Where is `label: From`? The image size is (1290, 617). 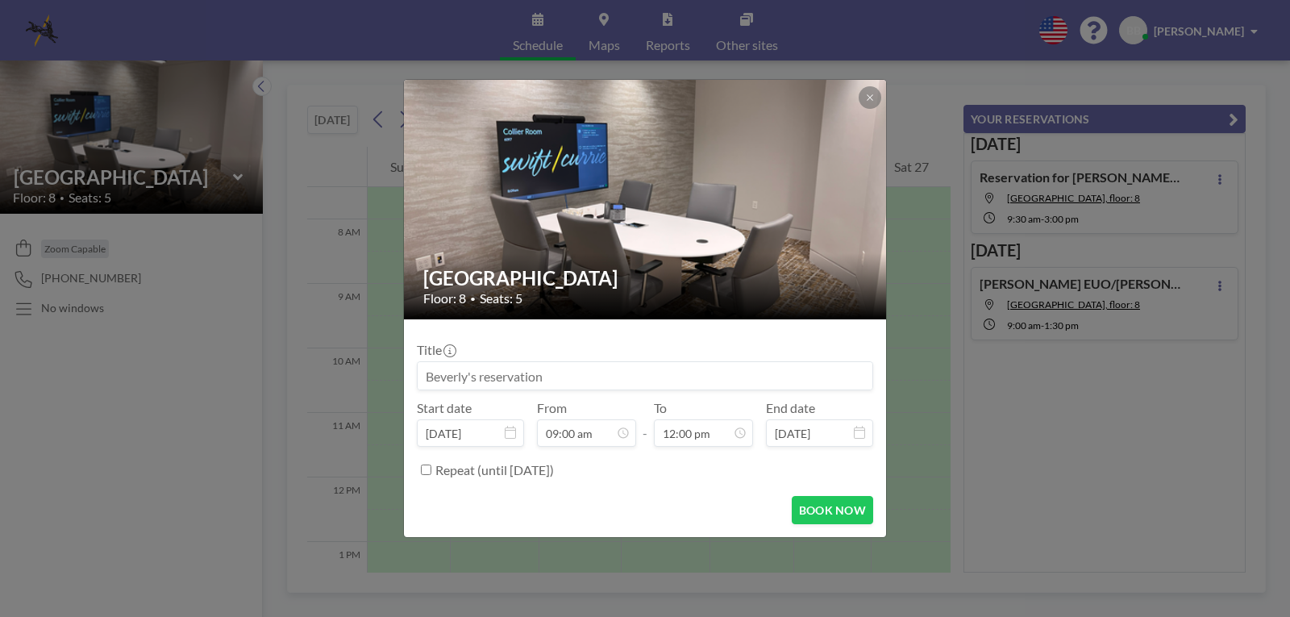
label: From is located at coordinates (552, 408).